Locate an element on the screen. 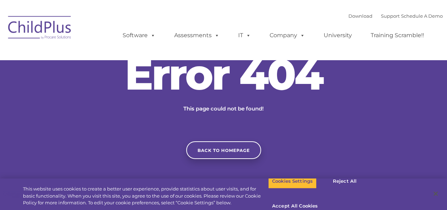  a: IT is located at coordinates (245, 35).